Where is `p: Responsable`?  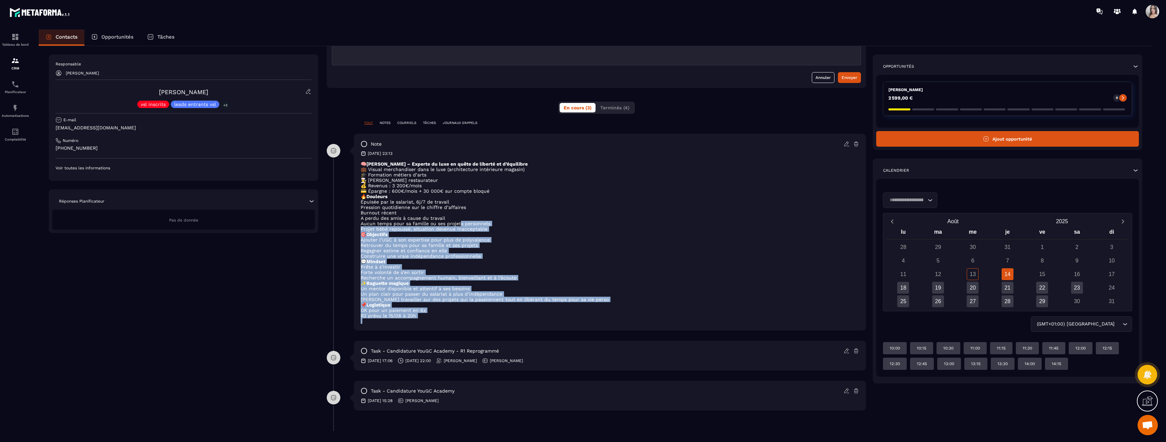
p: Responsable is located at coordinates (183, 64).